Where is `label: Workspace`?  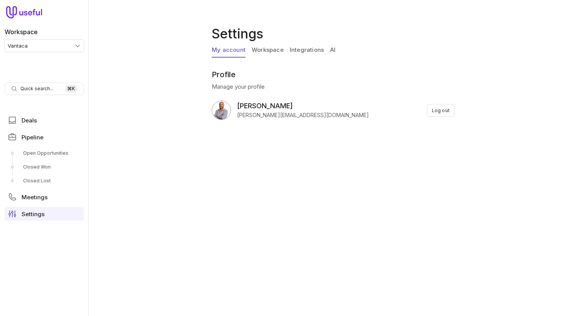
label: Workspace is located at coordinates (21, 32).